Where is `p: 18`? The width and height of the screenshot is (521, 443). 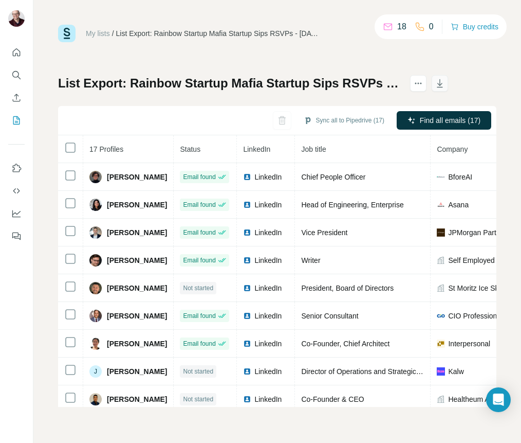
p: 18 is located at coordinates (402, 27).